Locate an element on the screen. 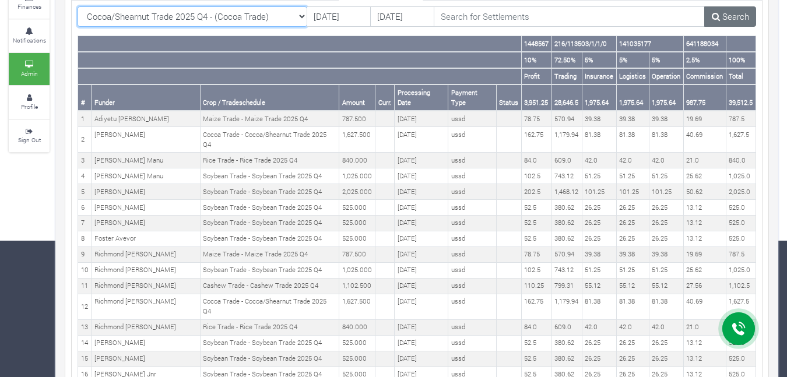  th: 5% is located at coordinates (632, 60).